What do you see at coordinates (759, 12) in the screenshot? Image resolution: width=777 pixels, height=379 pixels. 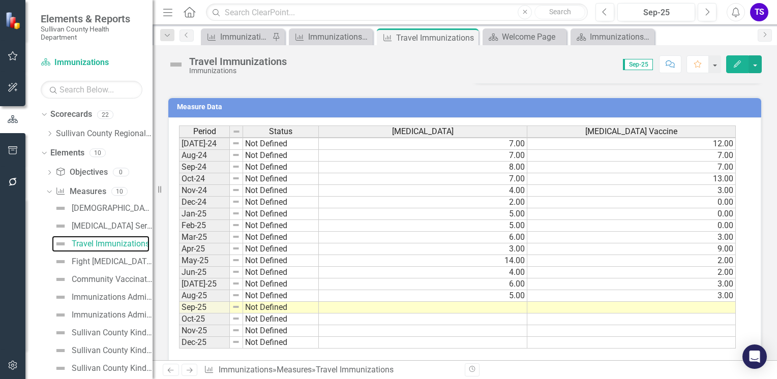 I see `div: TS` at bounding box center [759, 12].